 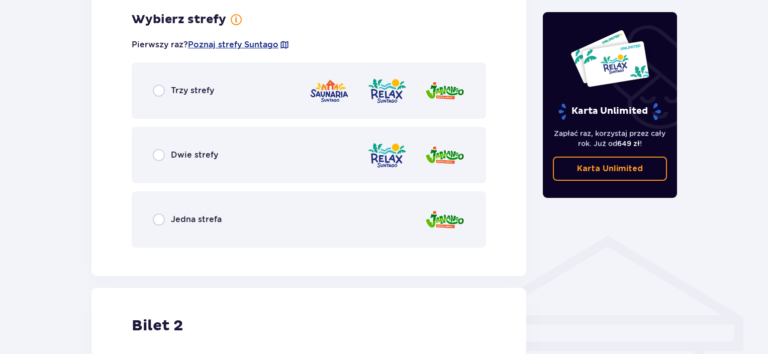 I want to click on p: Pierwszy raz?, so click(x=211, y=45).